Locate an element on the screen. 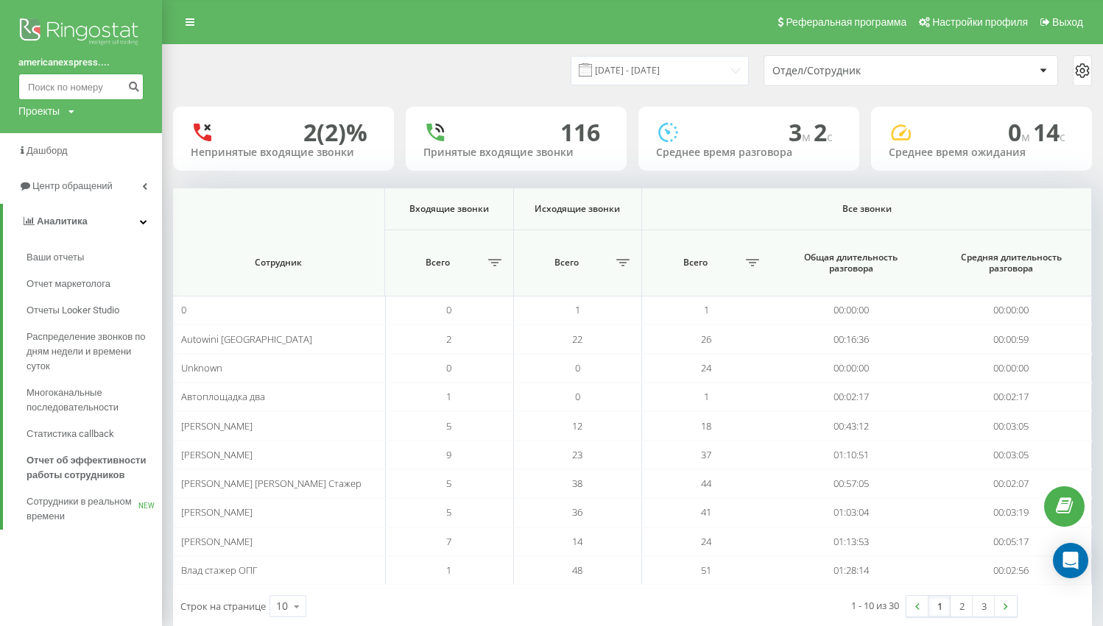 The image size is (1103, 626). td: 00:00:59 is located at coordinates (1011, 339).